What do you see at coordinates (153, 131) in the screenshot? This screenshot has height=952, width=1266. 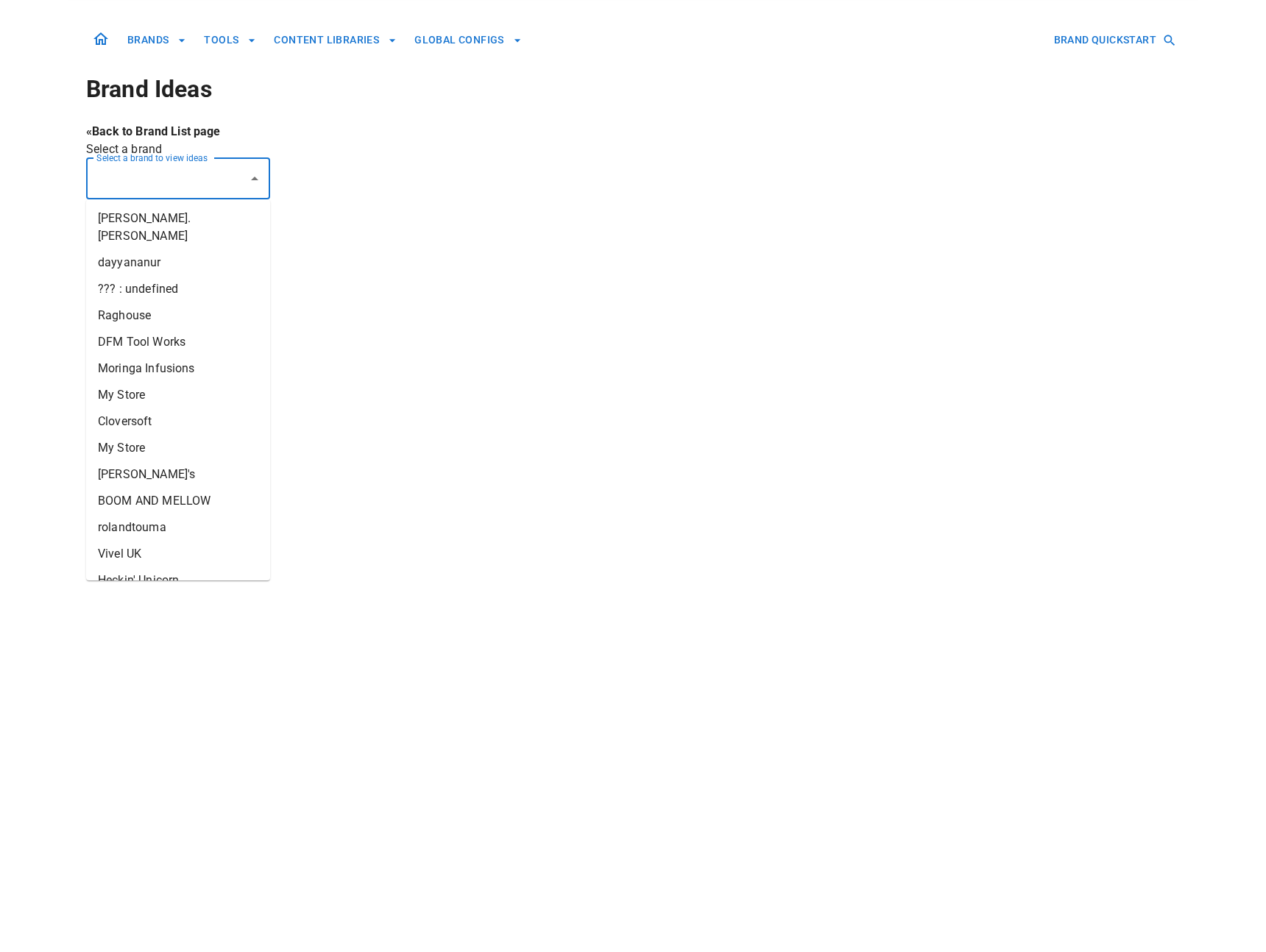 I see `a: «Back to Brand List page` at bounding box center [153, 131].